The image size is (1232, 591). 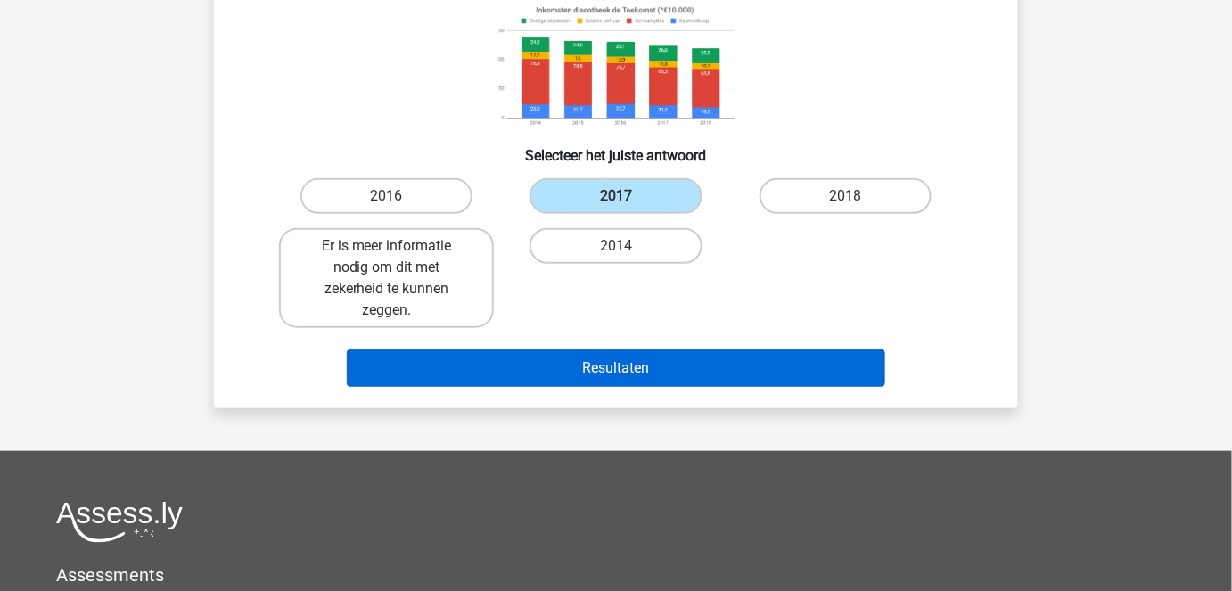 What do you see at coordinates (119, 521) in the screenshot?
I see `img: Assessly logo` at bounding box center [119, 521].